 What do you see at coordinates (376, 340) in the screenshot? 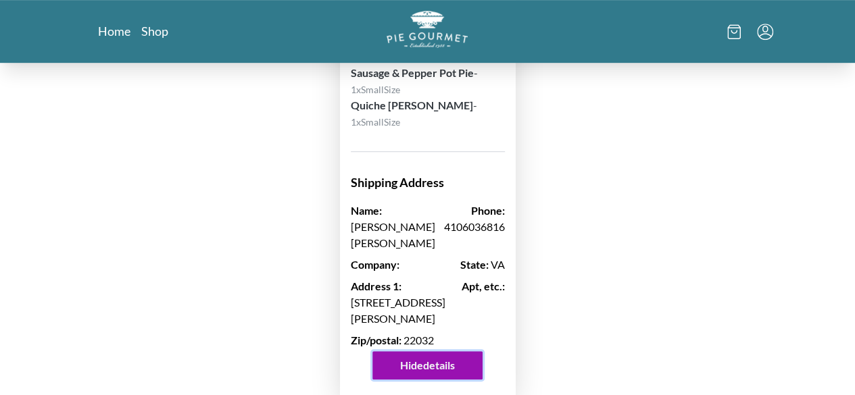
I see `span: Zip/postal:` at bounding box center [376, 340].